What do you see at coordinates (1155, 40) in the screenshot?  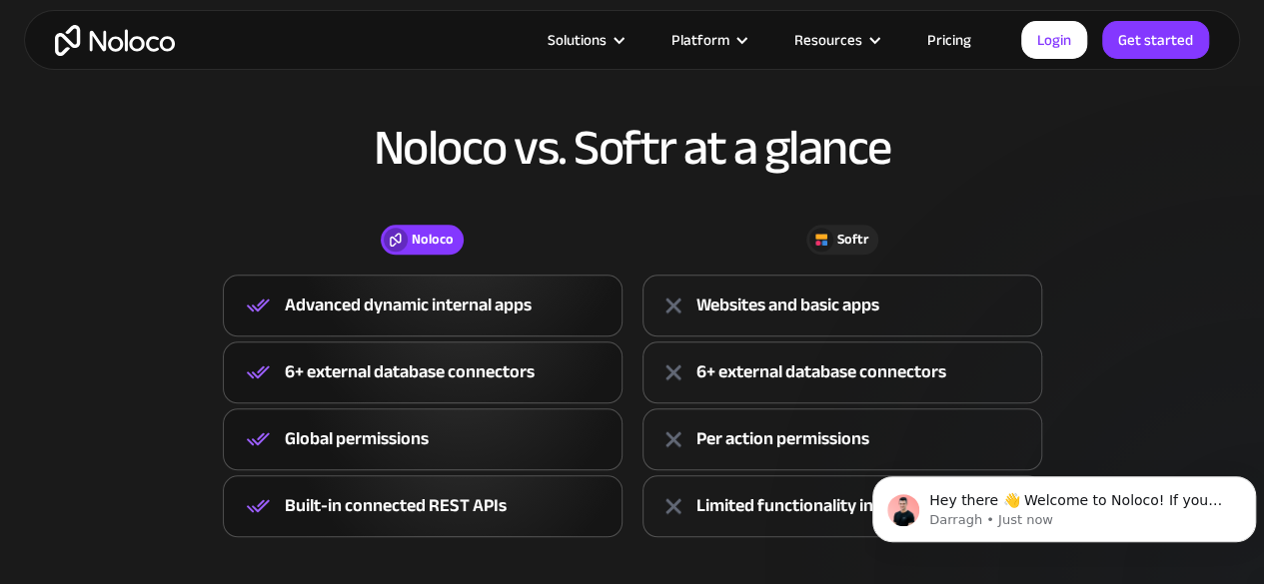 I see `a: Get started` at bounding box center [1155, 40].